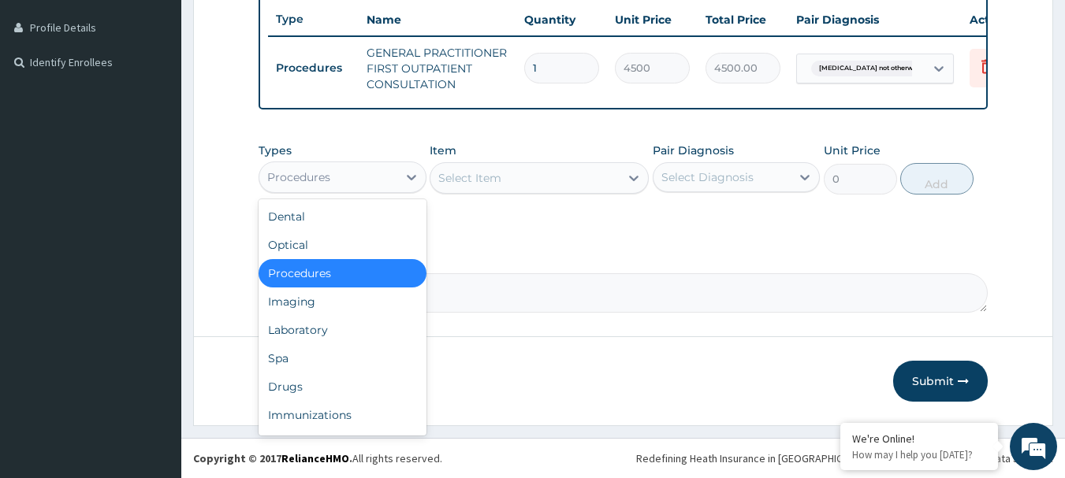  I want to click on p: How may I help you today?, so click(919, 455).